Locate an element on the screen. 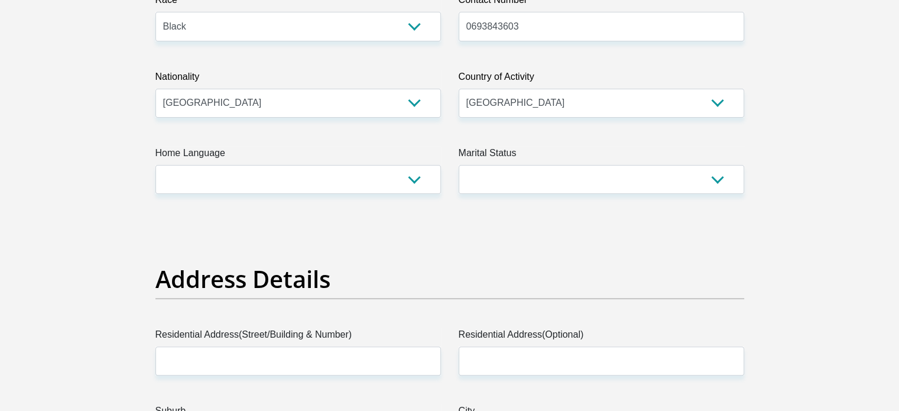  input: Contact Number is located at coordinates (601, 26).